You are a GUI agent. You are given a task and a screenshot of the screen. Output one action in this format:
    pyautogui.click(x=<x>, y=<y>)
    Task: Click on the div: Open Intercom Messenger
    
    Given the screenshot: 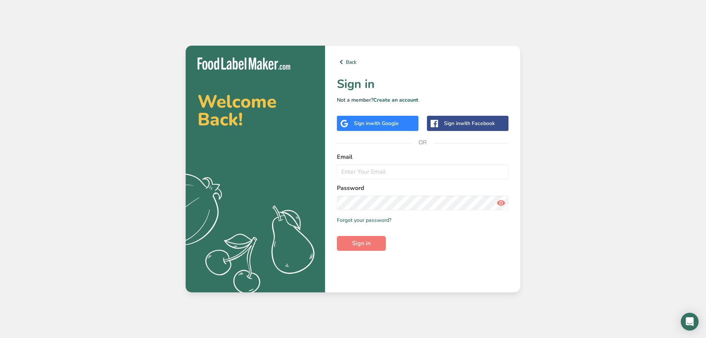 What is the action you would take?
    pyautogui.click(x=690, y=321)
    